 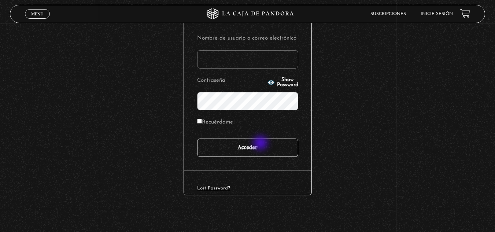 What do you see at coordinates (214, 188) in the screenshot?
I see `a: Lost Password?` at bounding box center [214, 188].